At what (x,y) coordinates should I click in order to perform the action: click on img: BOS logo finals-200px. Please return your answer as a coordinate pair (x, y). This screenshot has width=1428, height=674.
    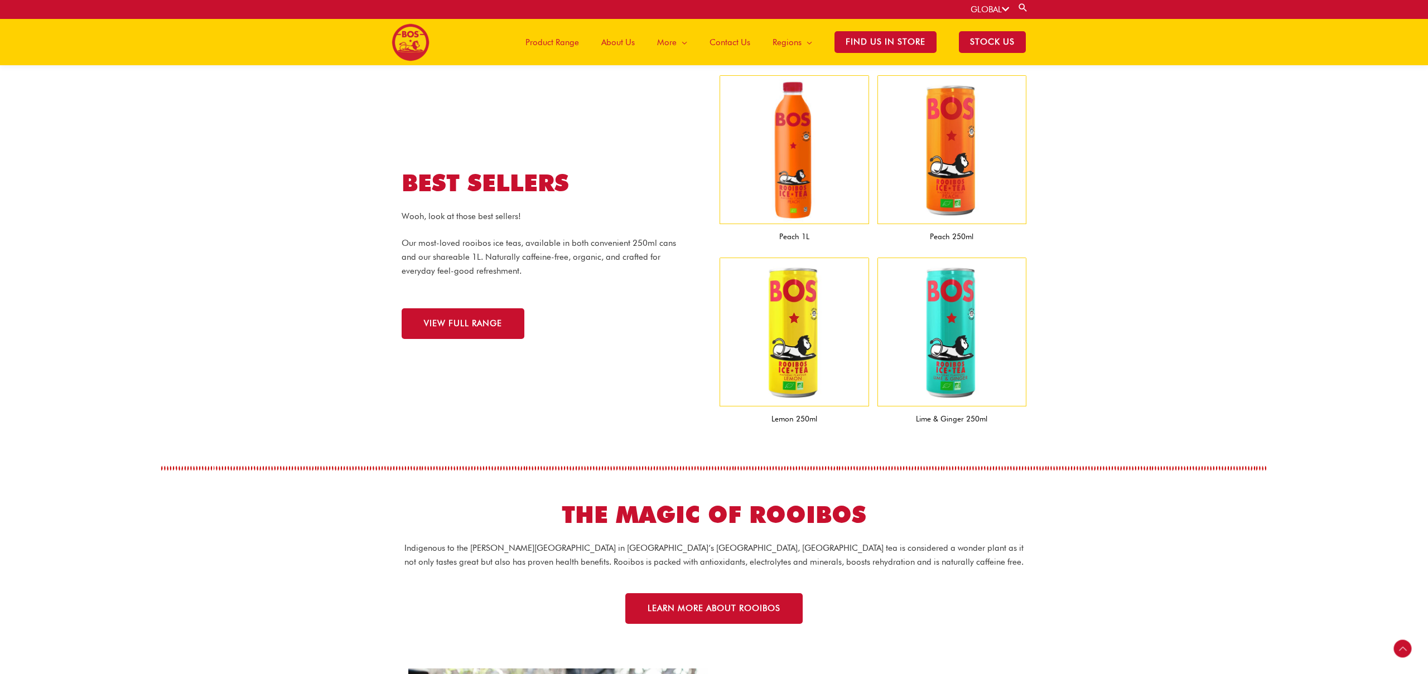
    Looking at the image, I should click on (410, 42).